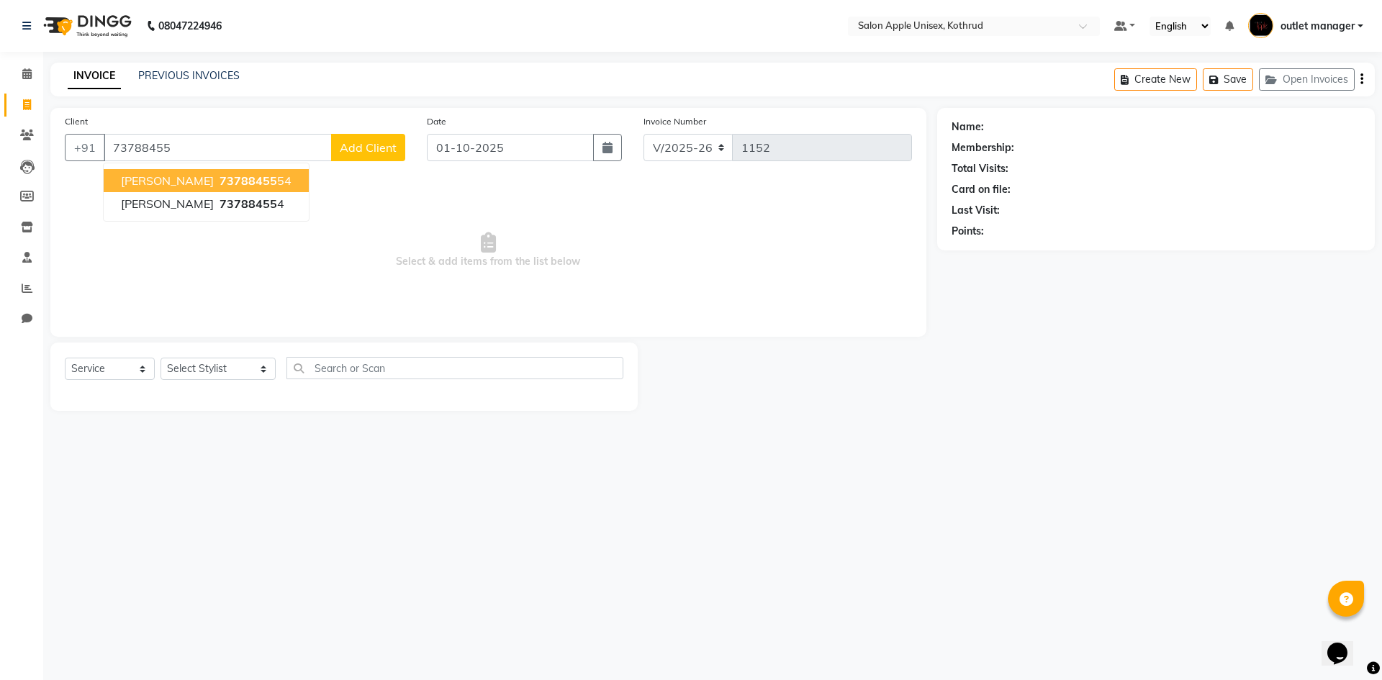 Image resolution: width=1382 pixels, height=680 pixels. I want to click on button: Open Invoices, so click(1306, 79).